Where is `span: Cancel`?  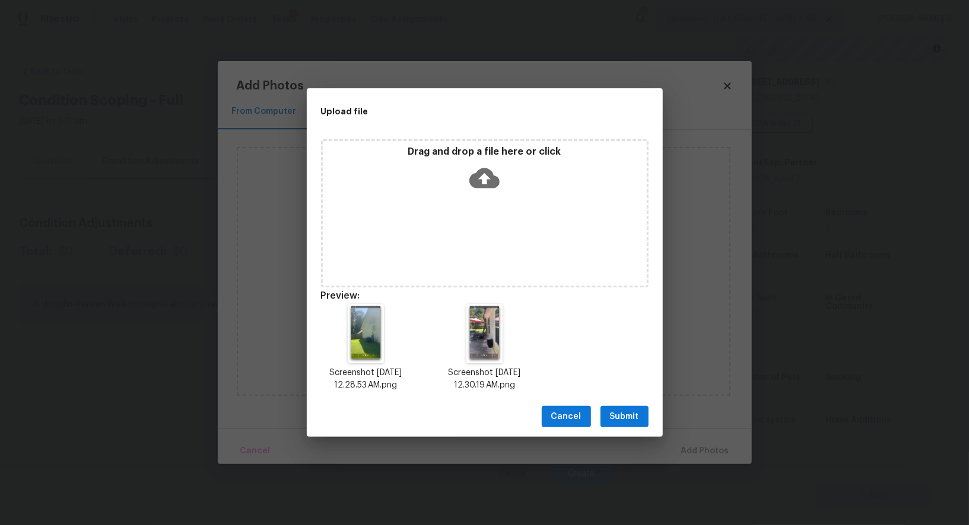 span: Cancel is located at coordinates (566, 417).